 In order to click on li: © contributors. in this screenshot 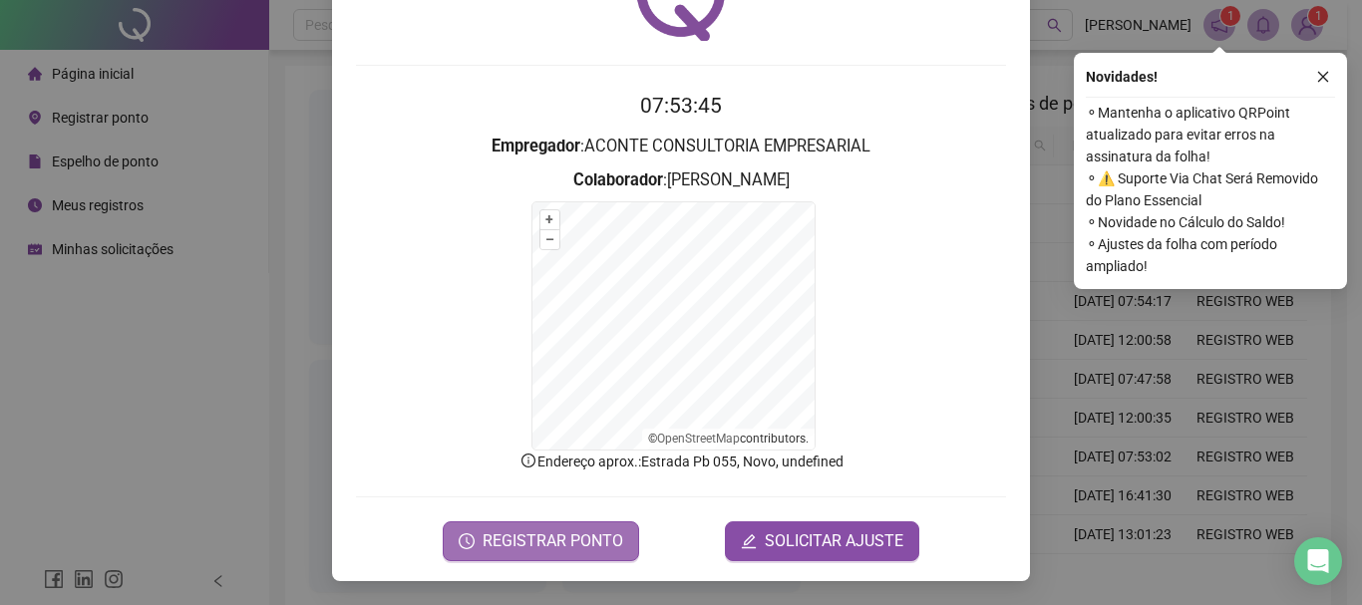, I will do `click(728, 439)`.